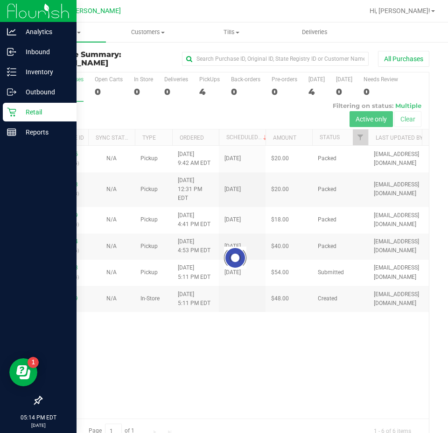  I want to click on p: Reports, so click(44, 132).